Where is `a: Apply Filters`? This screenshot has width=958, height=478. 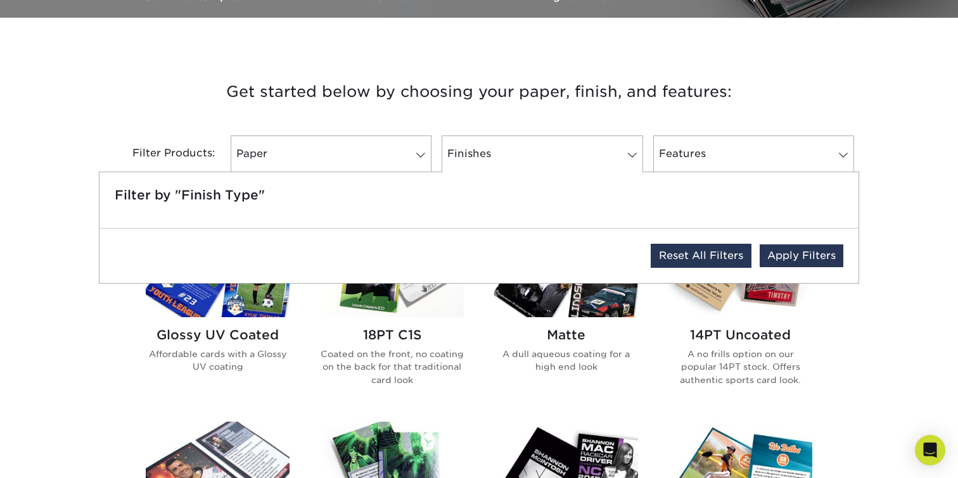
a: Apply Filters is located at coordinates (802, 256).